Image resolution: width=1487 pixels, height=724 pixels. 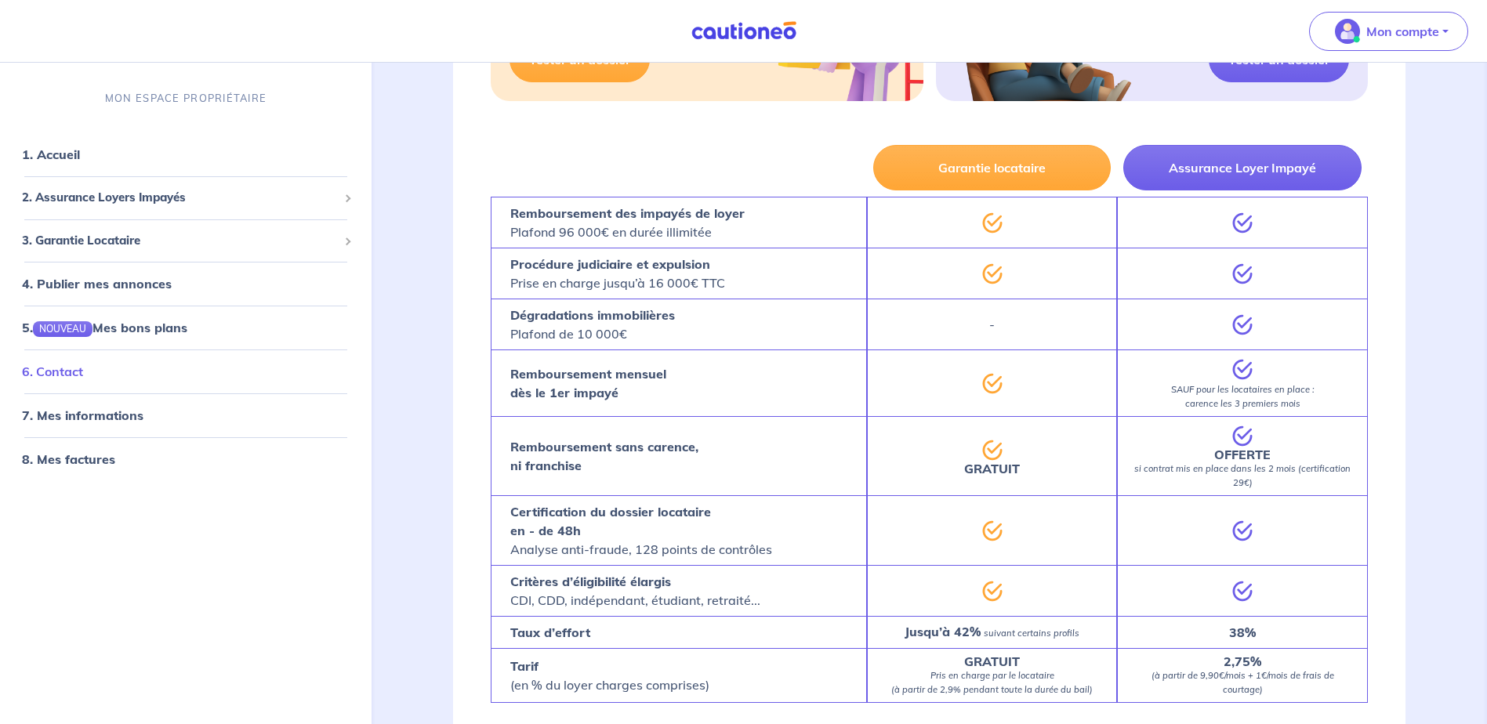 I want to click on span: 2. Assurance Loyers Impayés, so click(x=179, y=198).